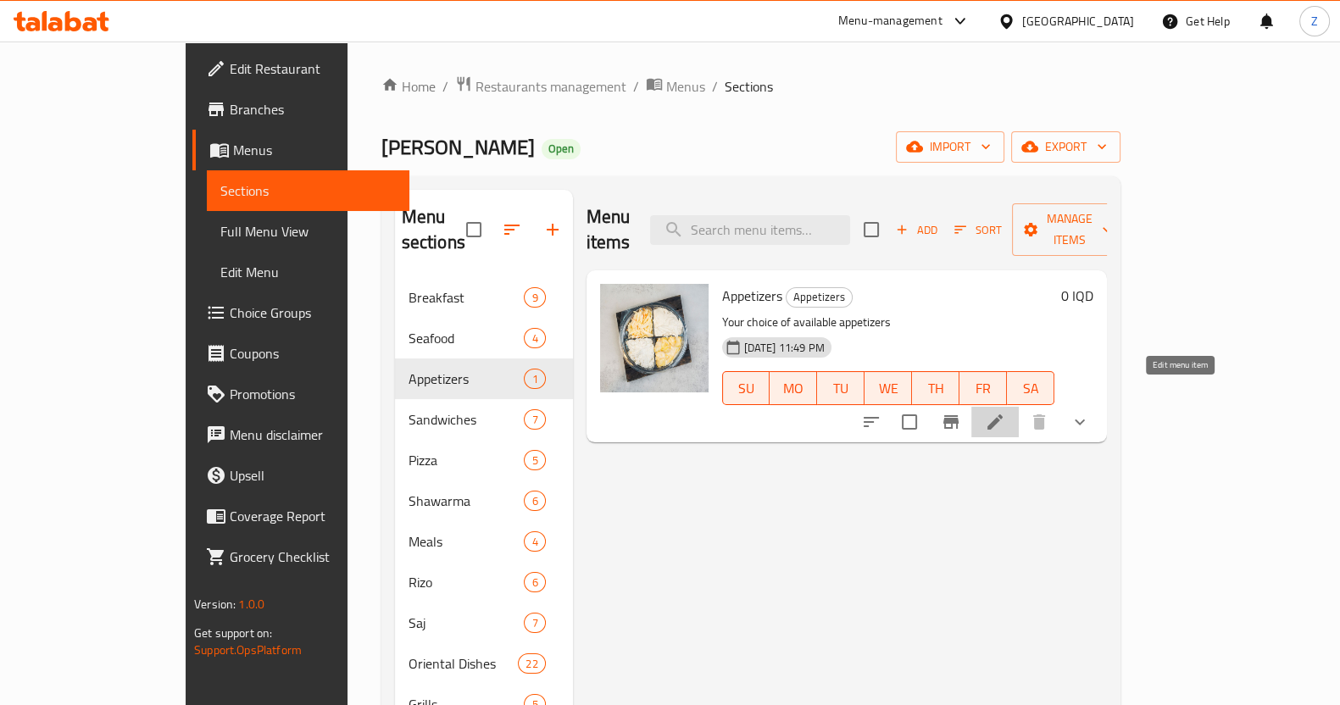  I want to click on a: Support.OpsPlatform, so click(247, 650).